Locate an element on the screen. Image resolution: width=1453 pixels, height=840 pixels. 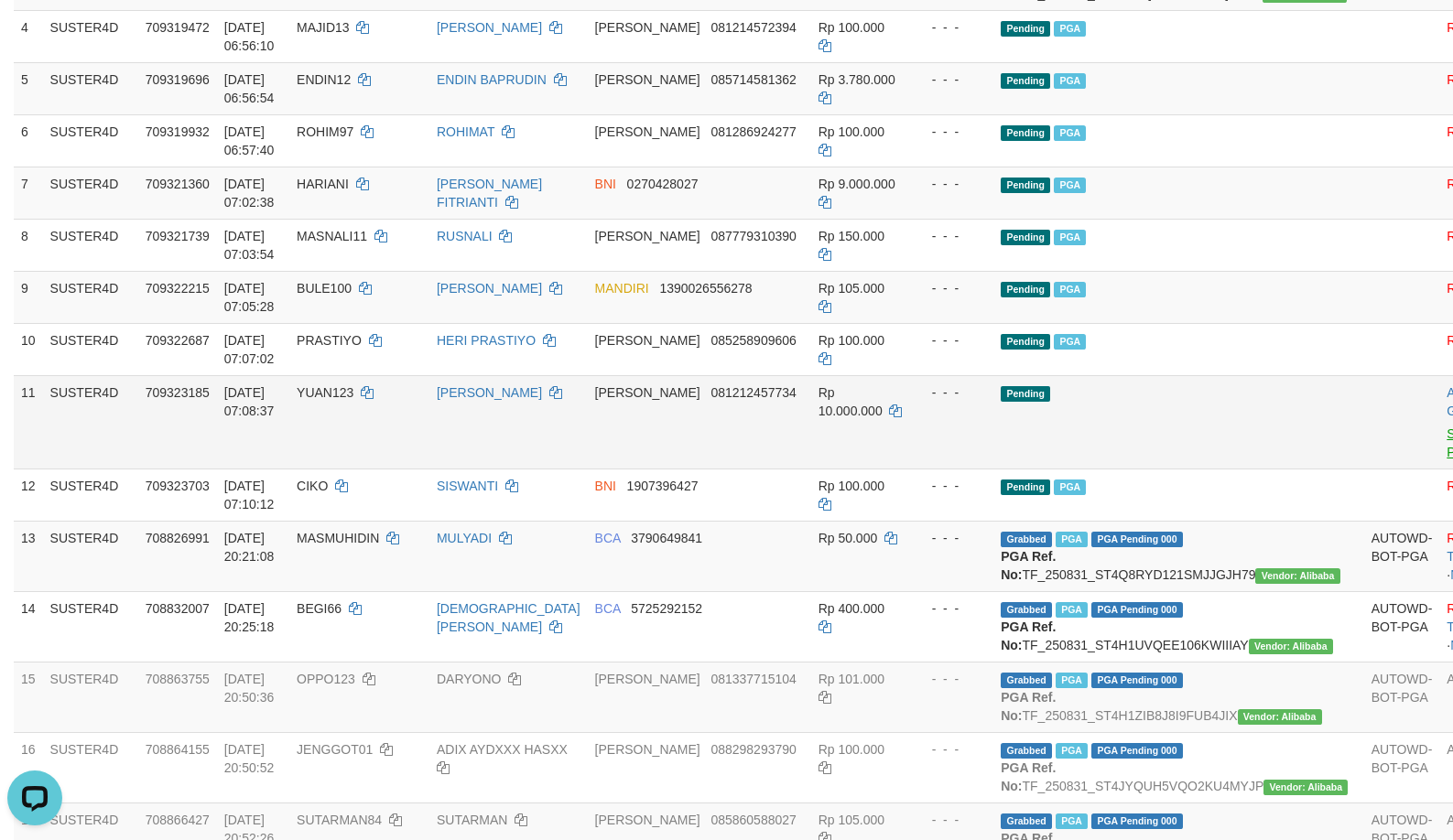
span: YUAN123 is located at coordinates (325, 393).